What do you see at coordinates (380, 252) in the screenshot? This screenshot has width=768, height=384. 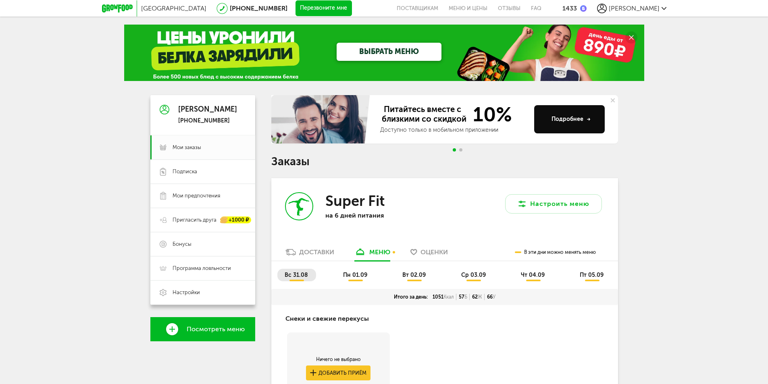 I see `div: меню` at bounding box center [380, 252].